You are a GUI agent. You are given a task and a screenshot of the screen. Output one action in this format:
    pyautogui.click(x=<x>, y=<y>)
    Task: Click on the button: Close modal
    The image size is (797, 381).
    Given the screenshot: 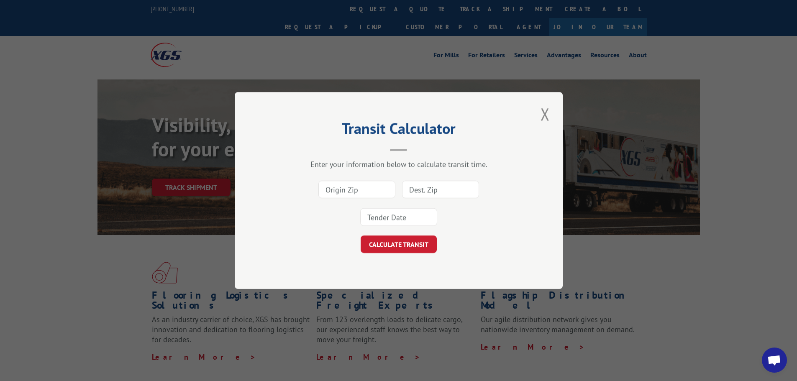 What is the action you would take?
    pyautogui.click(x=545, y=114)
    